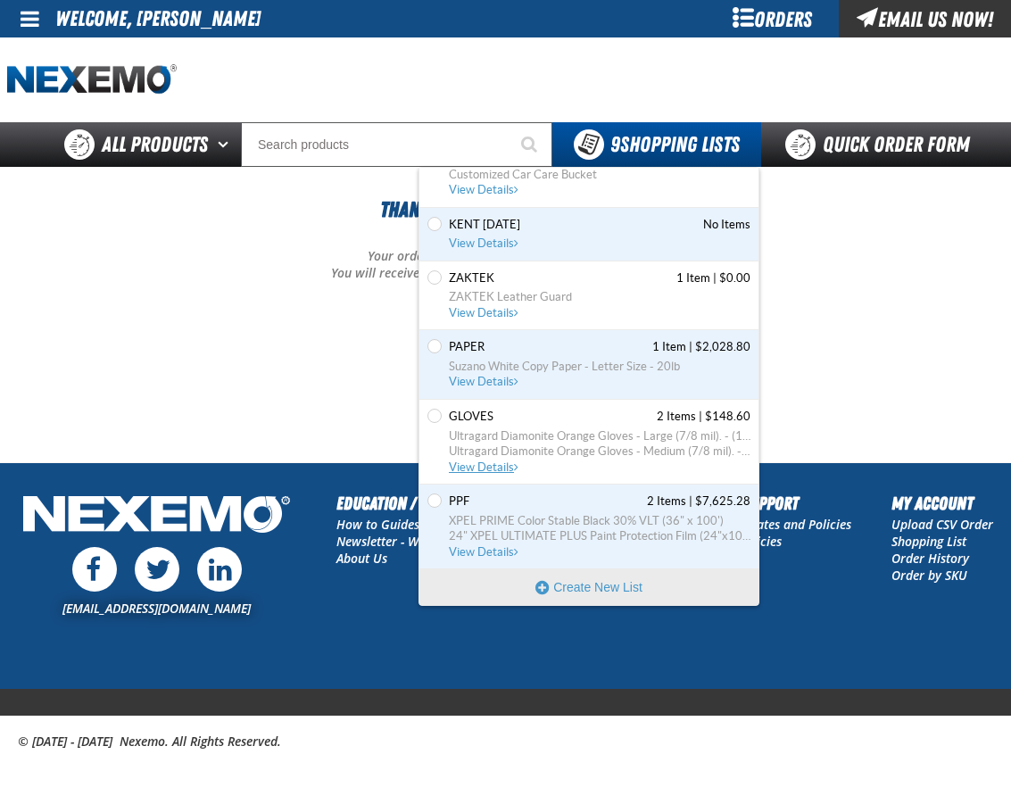 Image resolution: width=1011 pixels, height=804 pixels. I want to click on button: Open All Products pages, so click(226, 145).